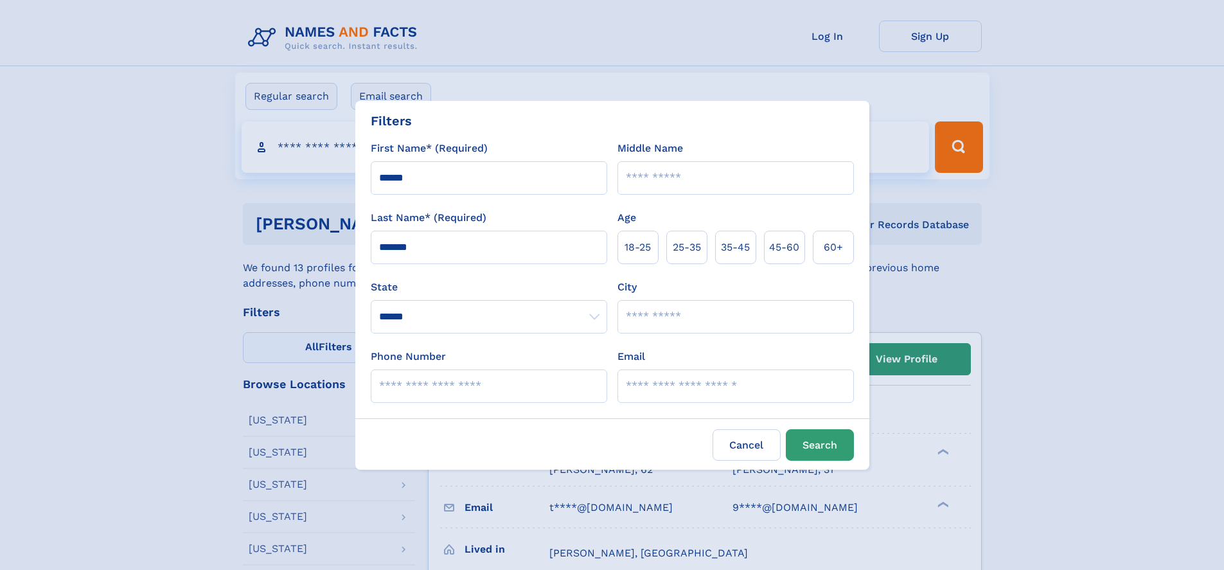 The height and width of the screenshot is (570, 1224). Describe the element at coordinates (638, 247) in the screenshot. I see `span: 18‑25` at that location.